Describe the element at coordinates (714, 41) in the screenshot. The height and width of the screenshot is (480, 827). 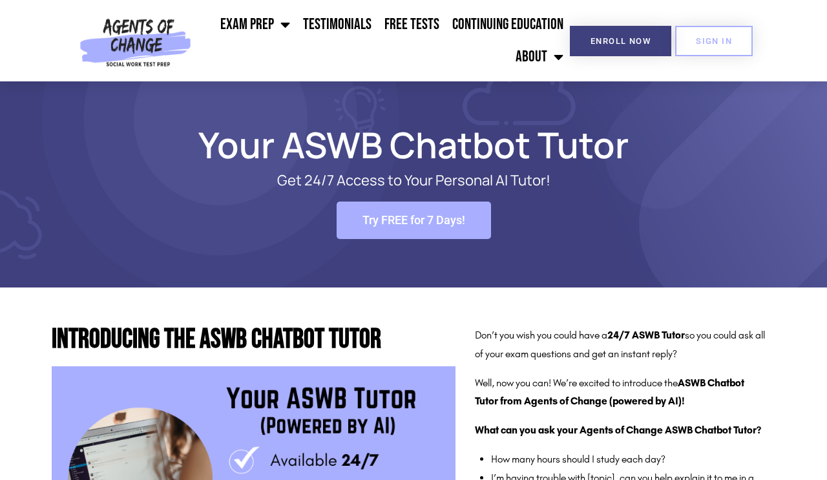
I see `span: SIGN IN` at that location.